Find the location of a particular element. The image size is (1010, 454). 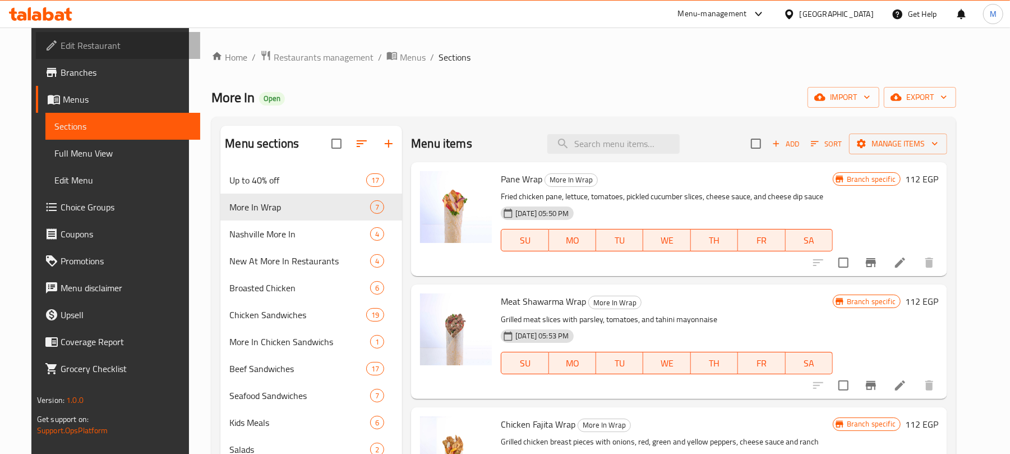

span: Get support on: is located at coordinates (63, 419).